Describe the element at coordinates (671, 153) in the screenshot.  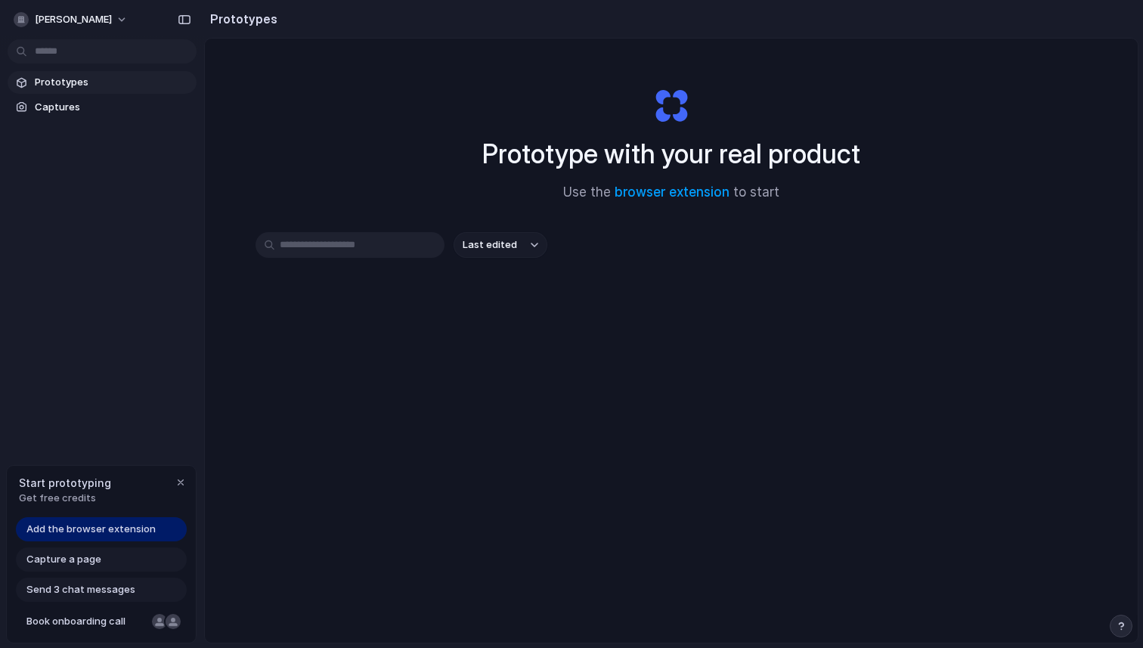
I see `h1: Prototype with your real product` at that location.